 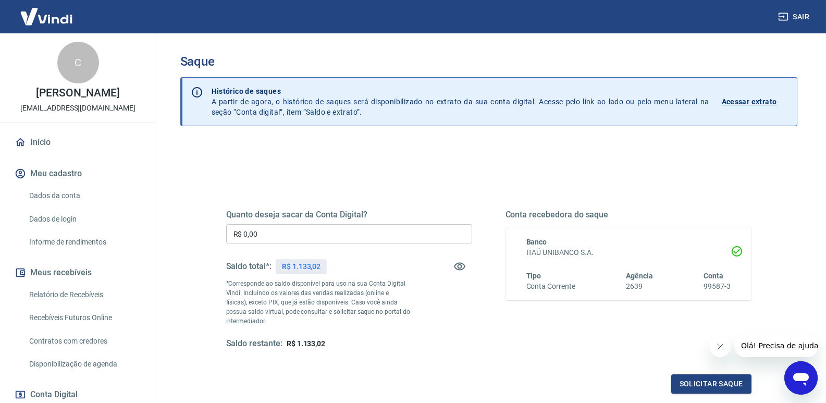 What do you see at coordinates (301, 266) in the screenshot?
I see `p: R$ 1.133,02` at bounding box center [301, 266].